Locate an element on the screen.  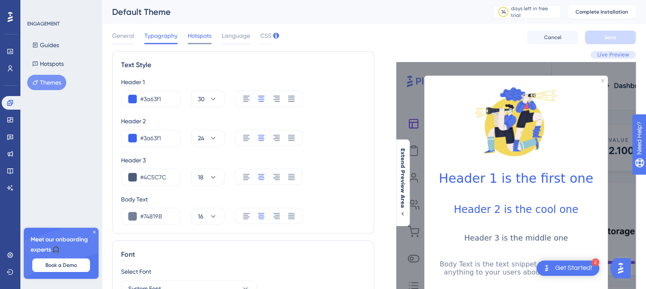
img: Modal Media is located at coordinates (516, 121).